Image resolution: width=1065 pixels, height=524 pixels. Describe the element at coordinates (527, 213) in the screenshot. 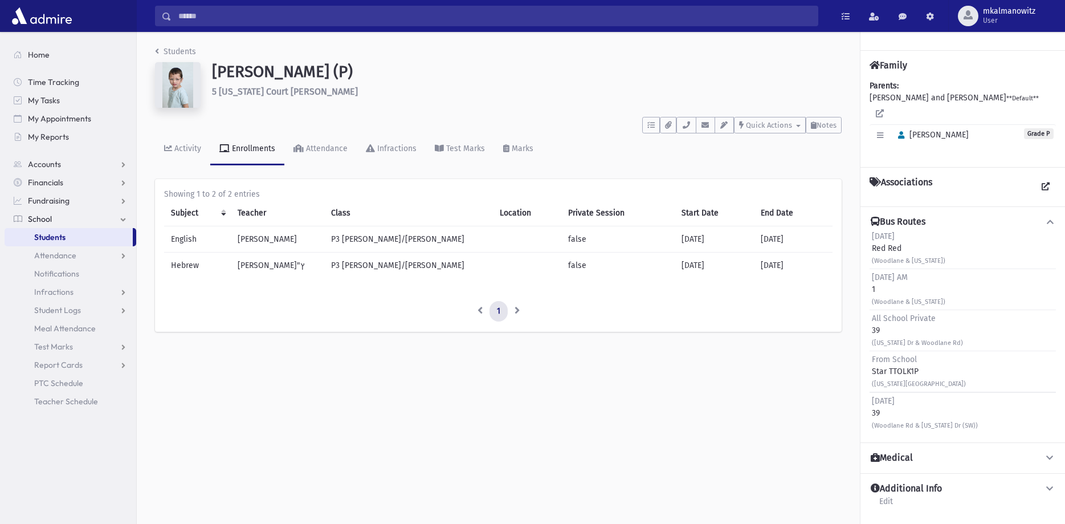

I see `th: Location` at that location.